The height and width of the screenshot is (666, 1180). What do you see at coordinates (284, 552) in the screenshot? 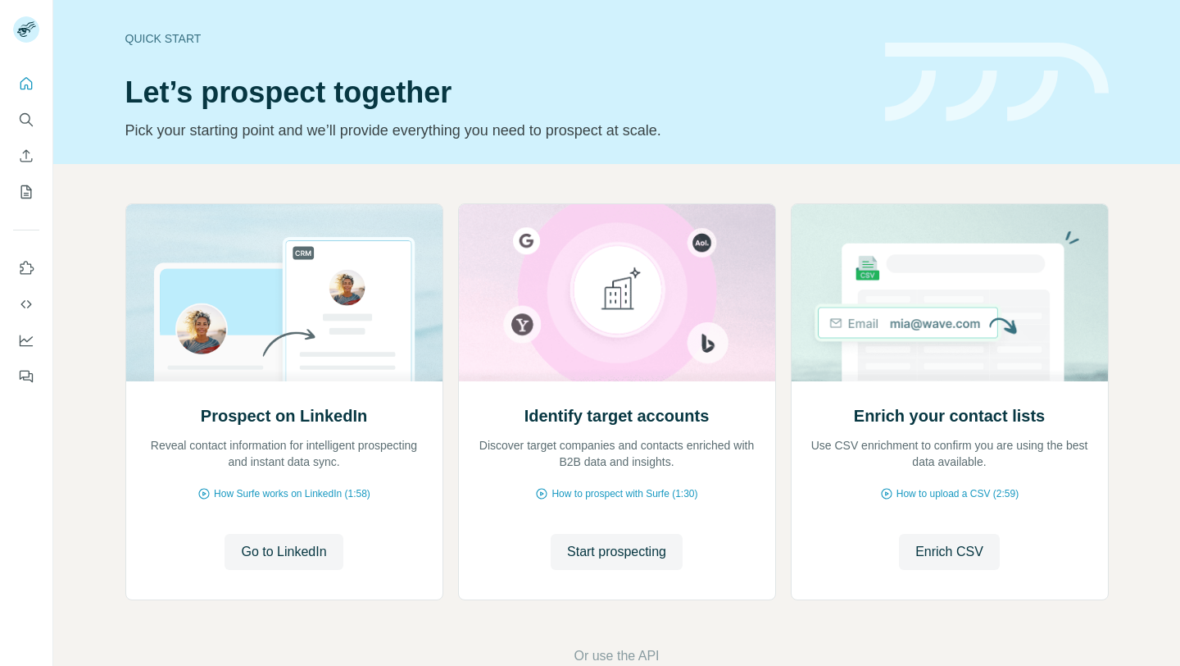
I see `span: Go to LinkedIn` at bounding box center [284, 552].